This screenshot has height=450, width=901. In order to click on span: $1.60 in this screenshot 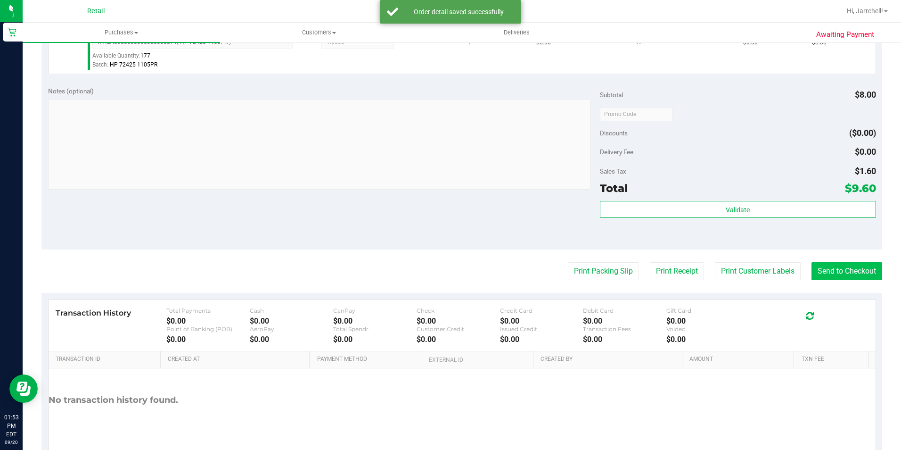, I will do `click(865, 171)`.